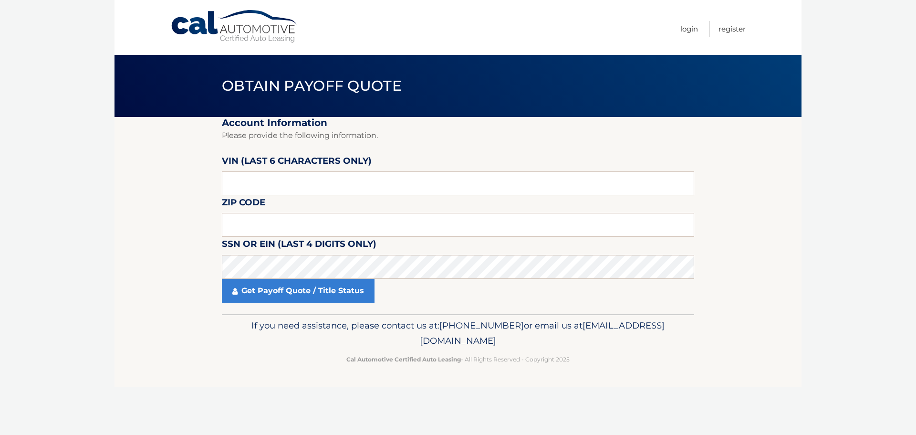  What do you see at coordinates (311, 85) in the screenshot?
I see `span: Obtain Payoff Quote` at bounding box center [311, 85].